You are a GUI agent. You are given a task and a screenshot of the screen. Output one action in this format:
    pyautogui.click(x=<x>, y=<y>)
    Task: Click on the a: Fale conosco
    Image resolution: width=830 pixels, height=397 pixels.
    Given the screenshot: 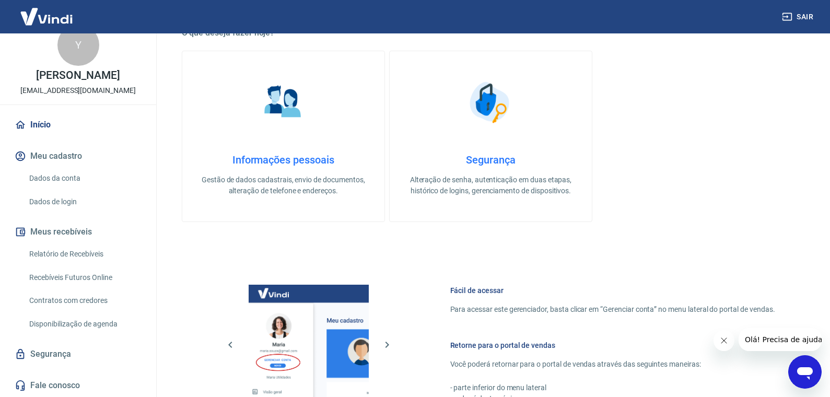 What is the action you would take?
    pyautogui.click(x=78, y=385)
    